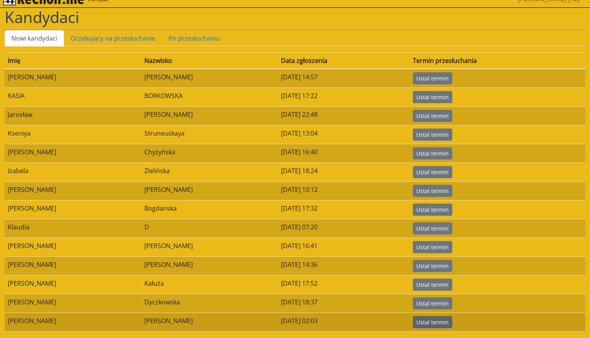  What do you see at coordinates (73, 116) in the screenshot?
I see `td: Jarosław` at bounding box center [73, 116].